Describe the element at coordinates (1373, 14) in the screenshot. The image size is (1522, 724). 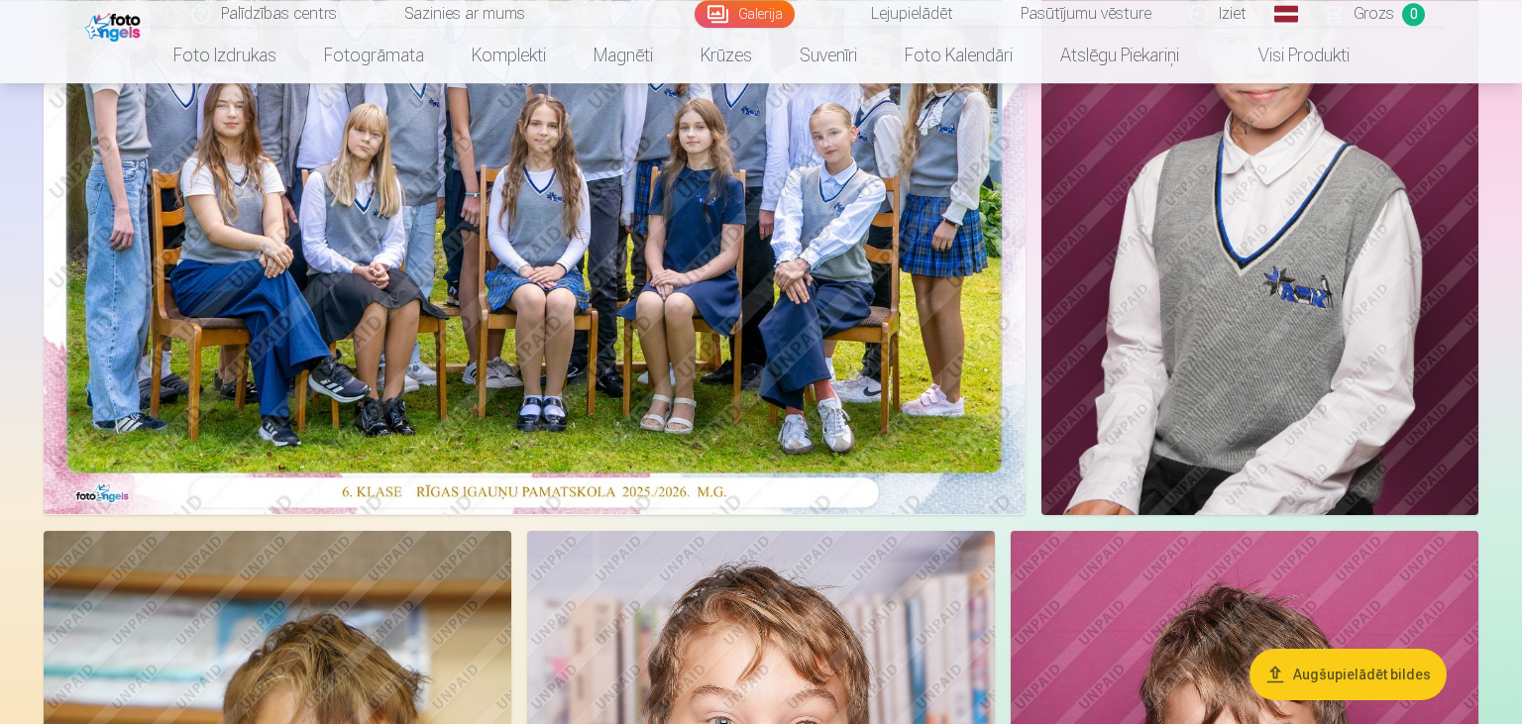
I see `span: Grozs` at that location.